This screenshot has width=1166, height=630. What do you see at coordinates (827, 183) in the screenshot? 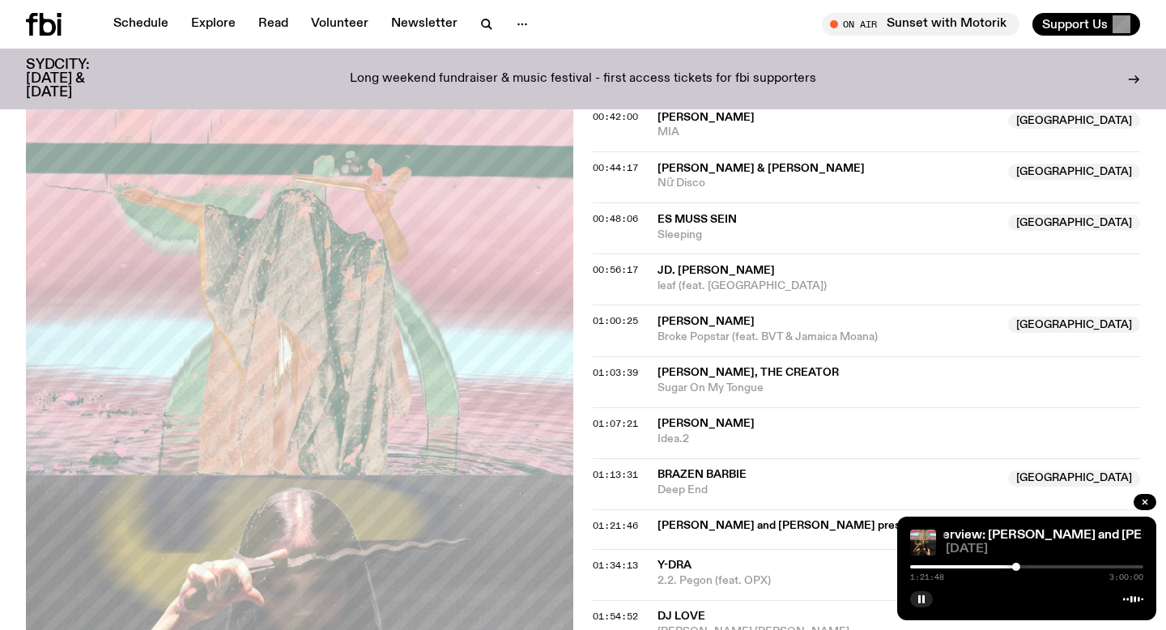
I see `span: Nữ Disco` at bounding box center [827, 183].